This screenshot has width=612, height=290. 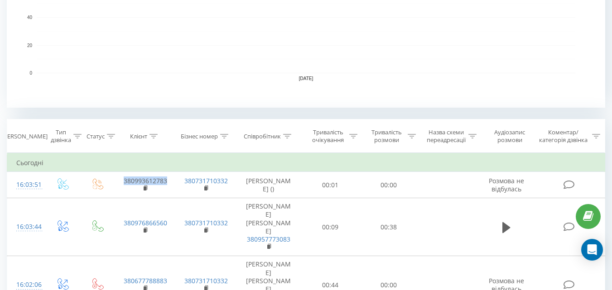 I want to click on div: Коментар/категорія дзвінка, so click(x=563, y=136).